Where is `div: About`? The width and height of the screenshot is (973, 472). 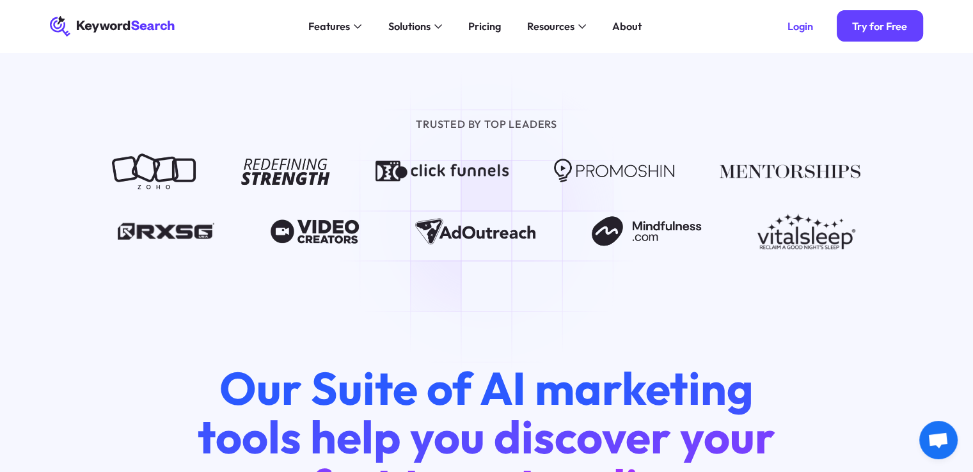
div: About is located at coordinates (627, 26).